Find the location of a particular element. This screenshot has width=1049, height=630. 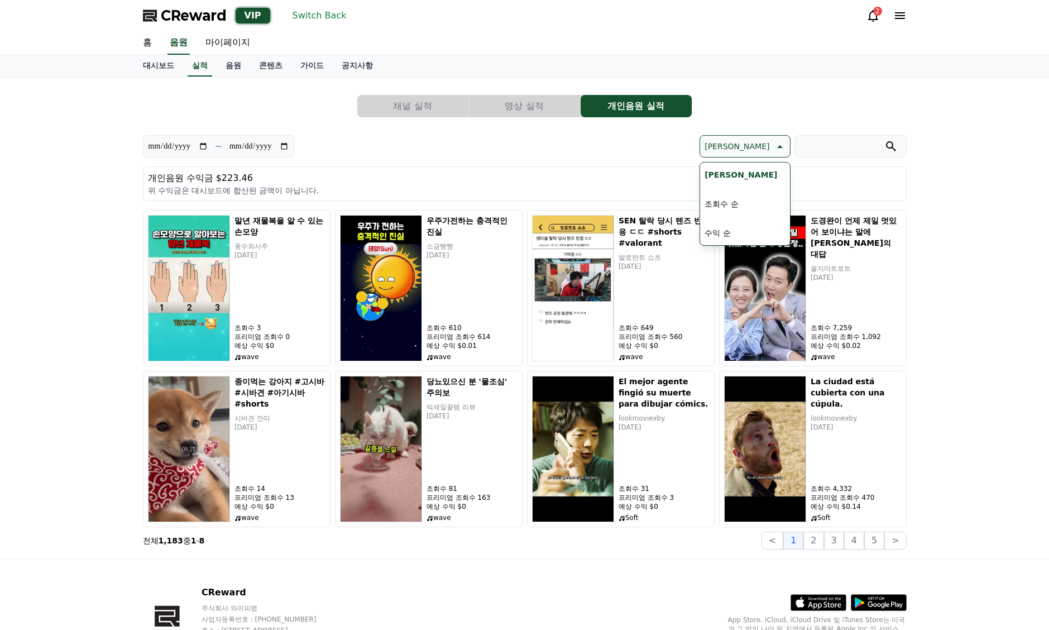

a: 영상 실적 is located at coordinates (525, 106).